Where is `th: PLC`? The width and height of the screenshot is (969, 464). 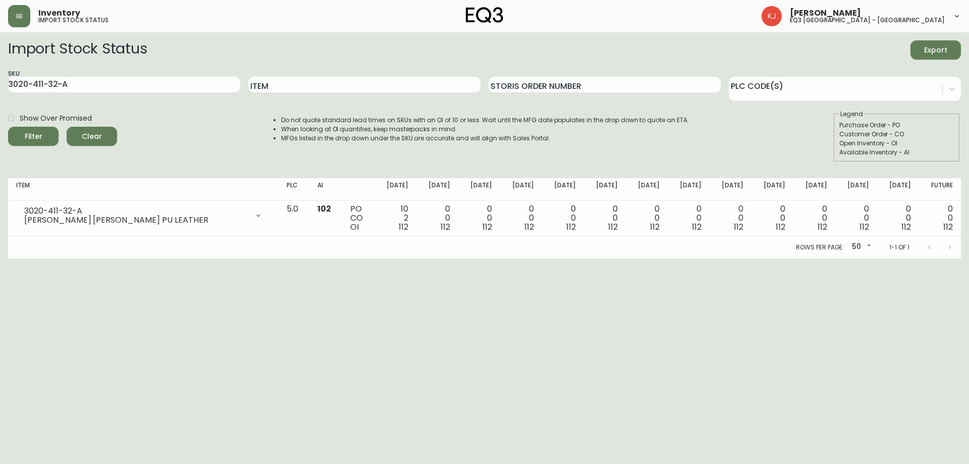 th: PLC is located at coordinates (294, 189).